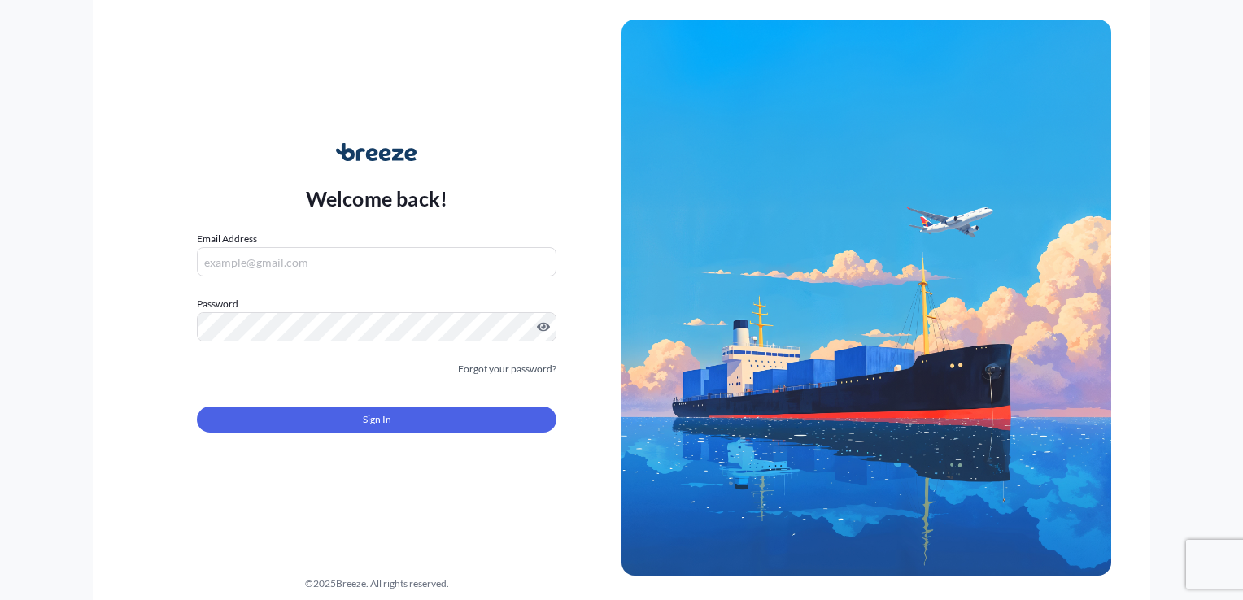 The height and width of the screenshot is (600, 1243). Describe the element at coordinates (377, 304) in the screenshot. I see `label: Password` at that location.